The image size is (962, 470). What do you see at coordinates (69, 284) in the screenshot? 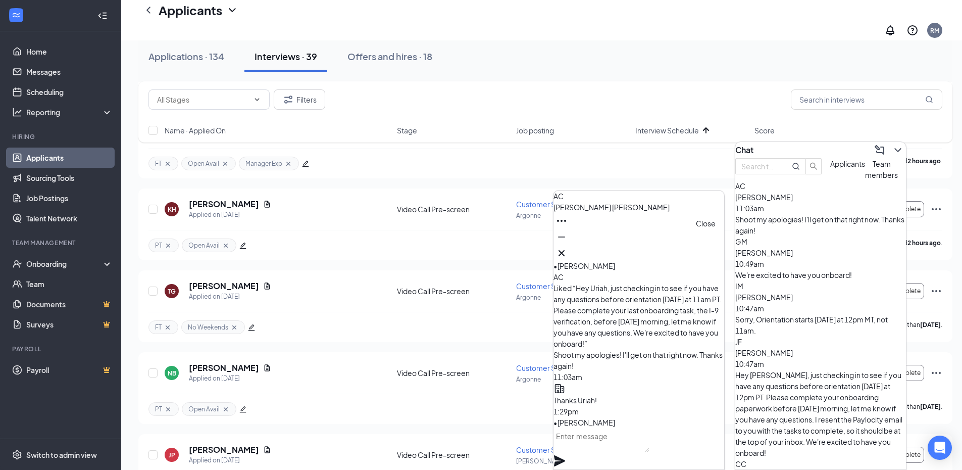
I see `a: Team` at bounding box center [69, 284].